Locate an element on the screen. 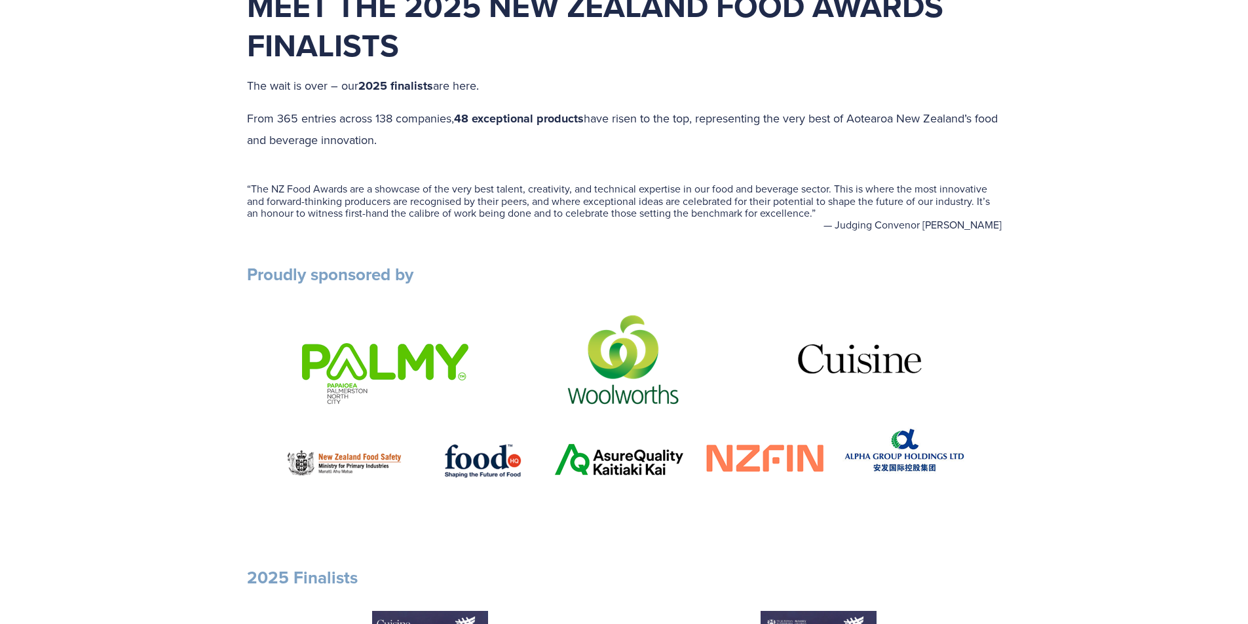 The image size is (1248, 624). strong: 2025 Finalists is located at coordinates (302, 578).